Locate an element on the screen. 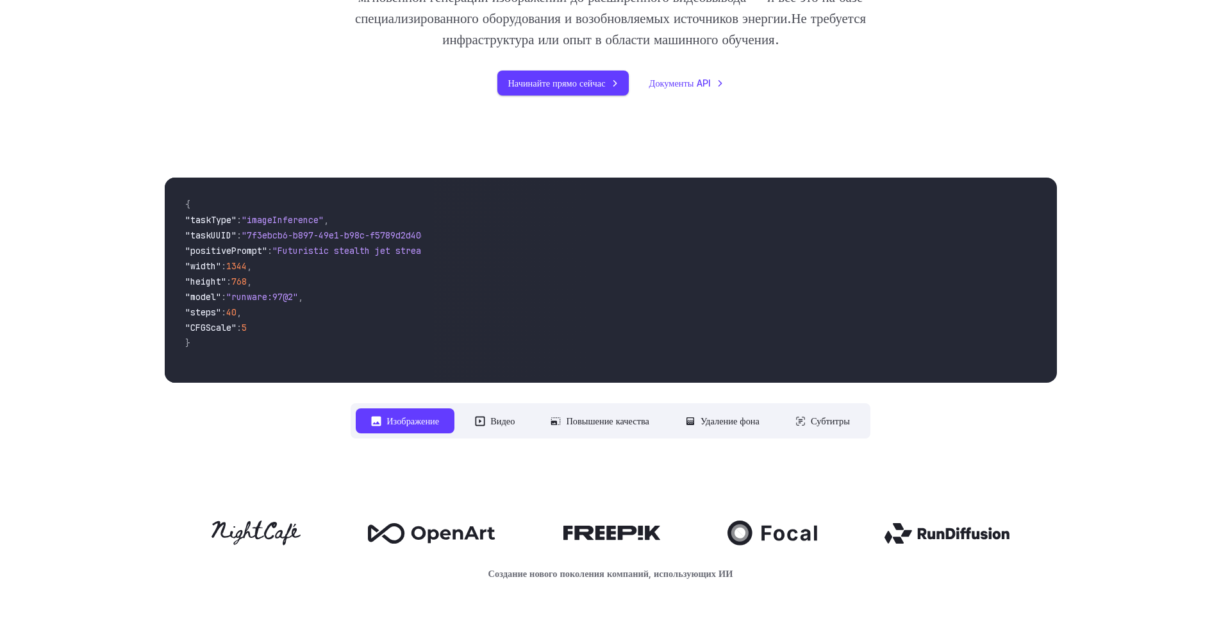  ya-tr-span: Создание нового поколения компаний, использующих ИИ is located at coordinates (611, 573).